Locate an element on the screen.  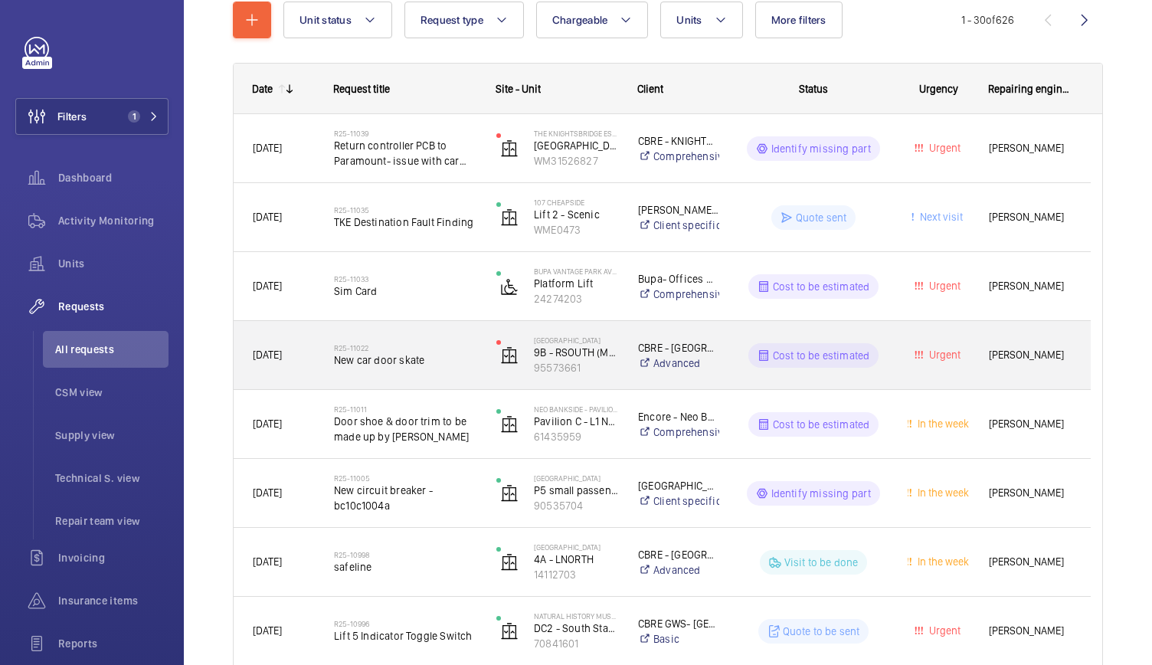
span: Supply view is located at coordinates (112, 435).